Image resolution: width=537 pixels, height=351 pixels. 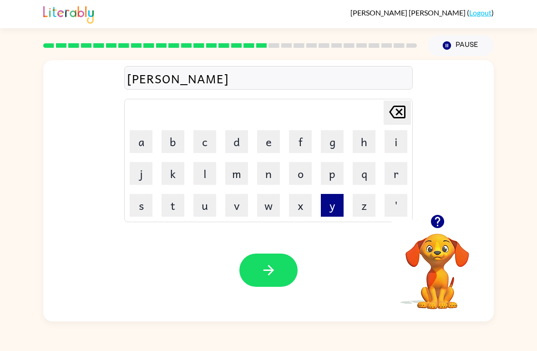 I want to click on button: o, so click(x=301, y=174).